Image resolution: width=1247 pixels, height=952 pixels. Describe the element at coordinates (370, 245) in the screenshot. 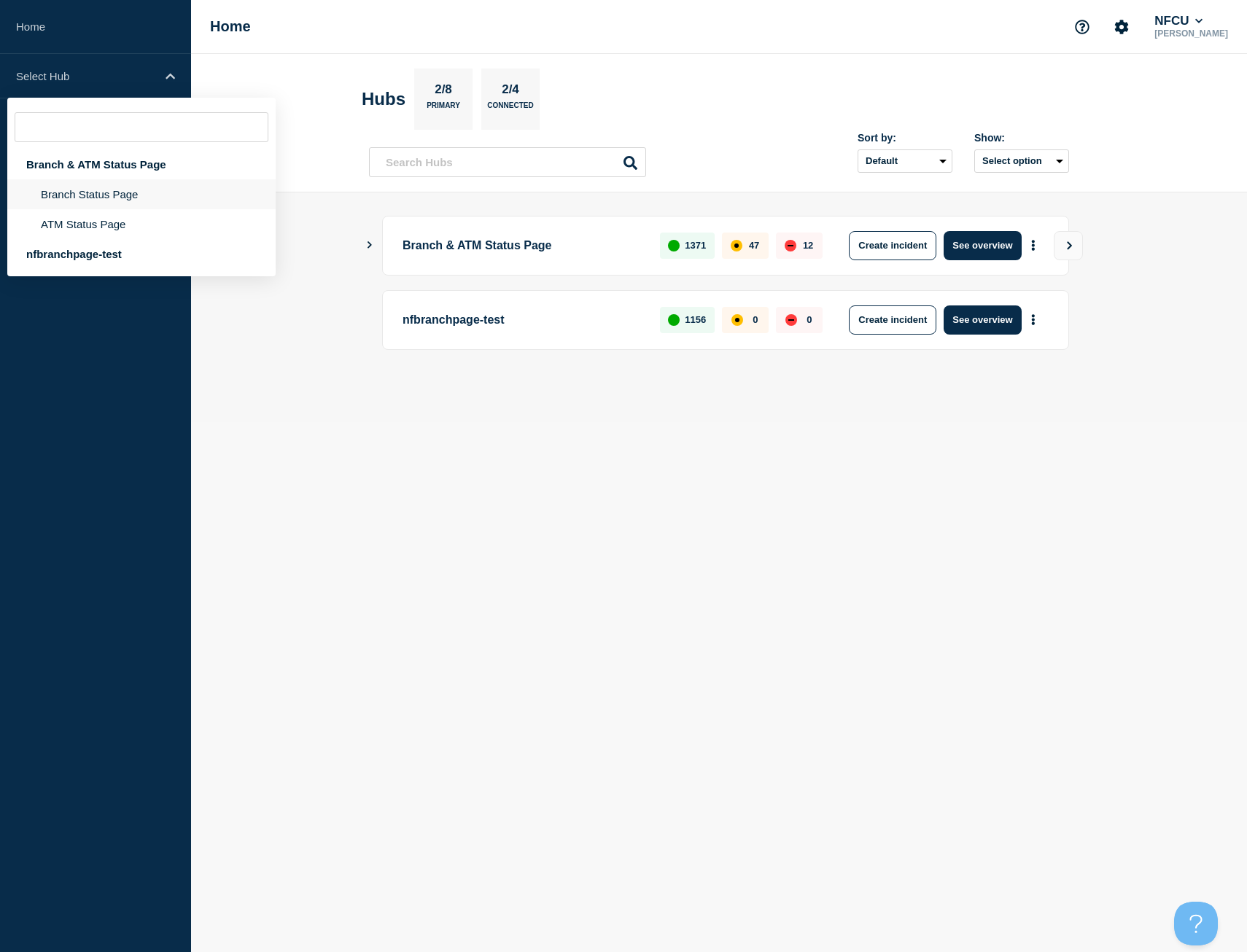

I see `button: Show Connected Hubs` at that location.